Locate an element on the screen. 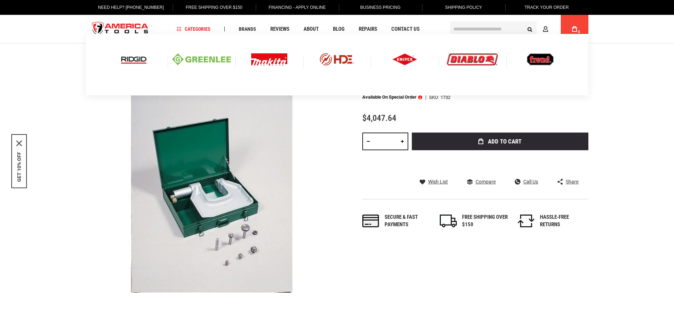  div: Secure & fast payments is located at coordinates (407, 221).